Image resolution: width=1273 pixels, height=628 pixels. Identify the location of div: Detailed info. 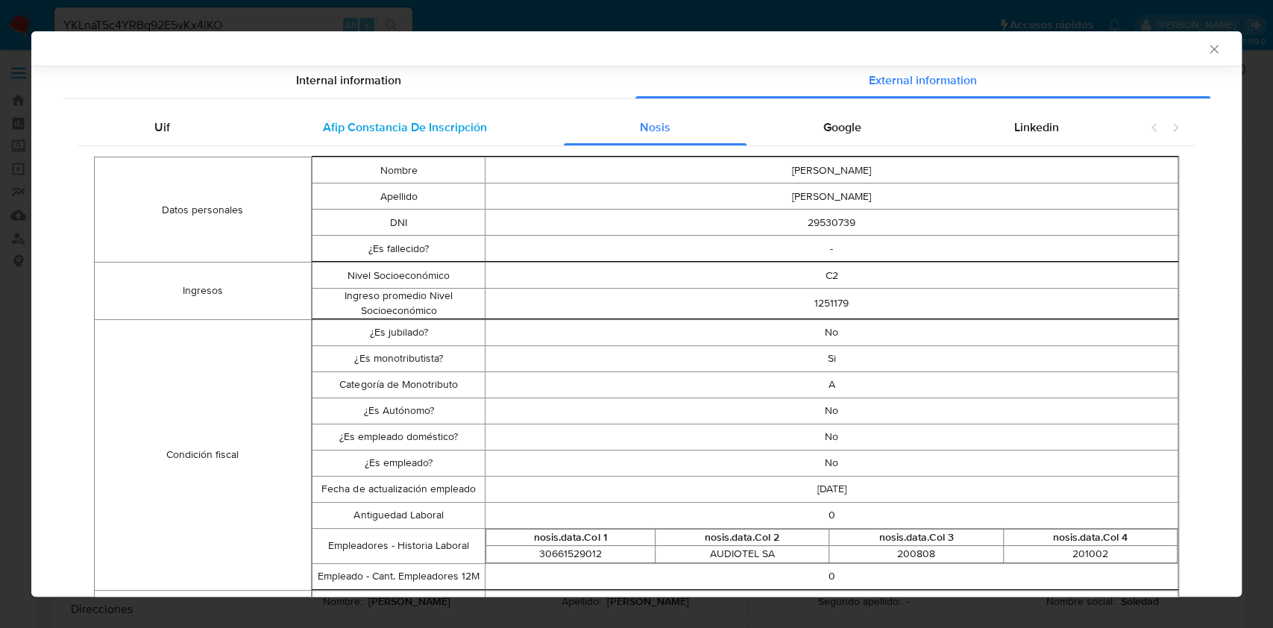
(636, 81).